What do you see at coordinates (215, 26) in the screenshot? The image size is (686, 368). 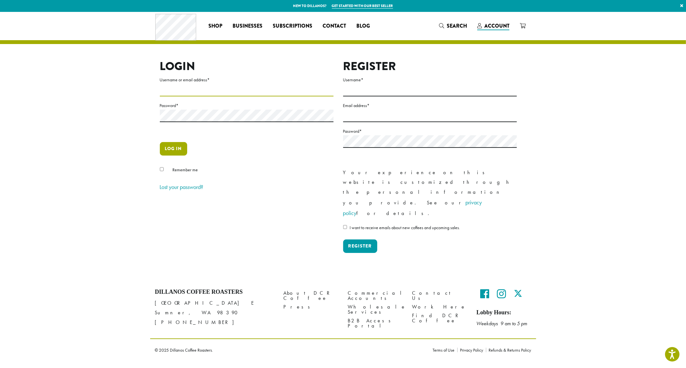 I see `span: Shop` at bounding box center [215, 26].